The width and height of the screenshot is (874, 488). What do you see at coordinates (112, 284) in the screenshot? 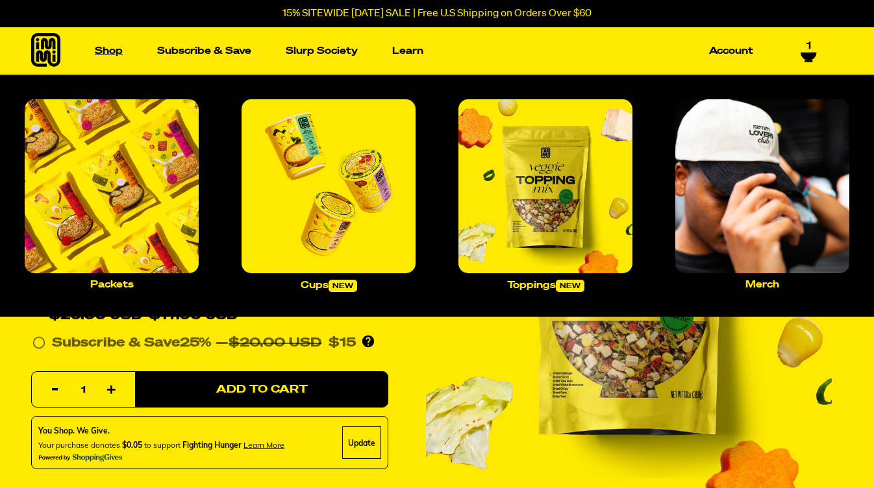
I see `p: Packets` at bounding box center [112, 284].